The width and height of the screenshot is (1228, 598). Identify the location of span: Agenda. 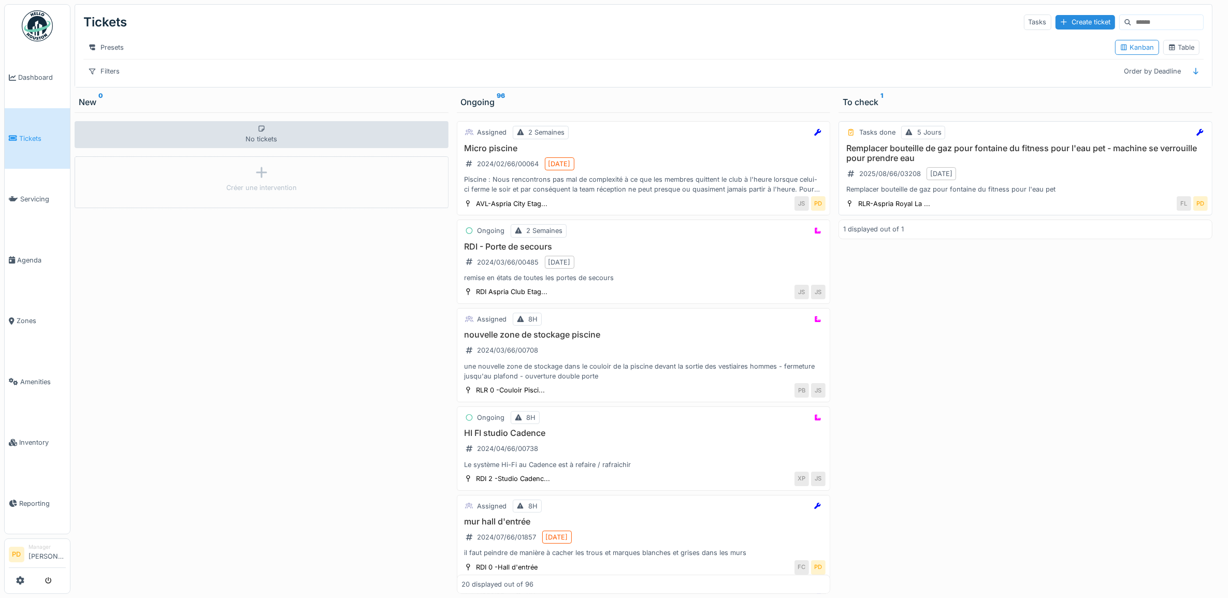
(41, 260).